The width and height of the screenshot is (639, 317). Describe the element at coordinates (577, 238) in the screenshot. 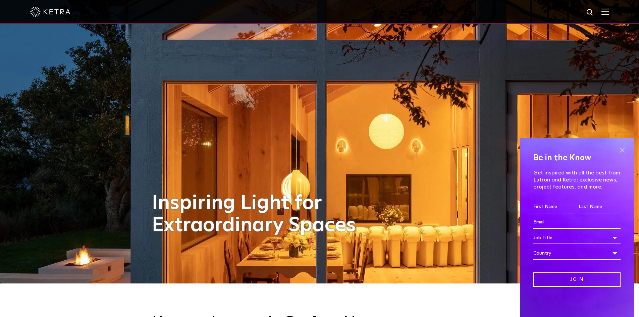

I see `div: Job Title` at that location.